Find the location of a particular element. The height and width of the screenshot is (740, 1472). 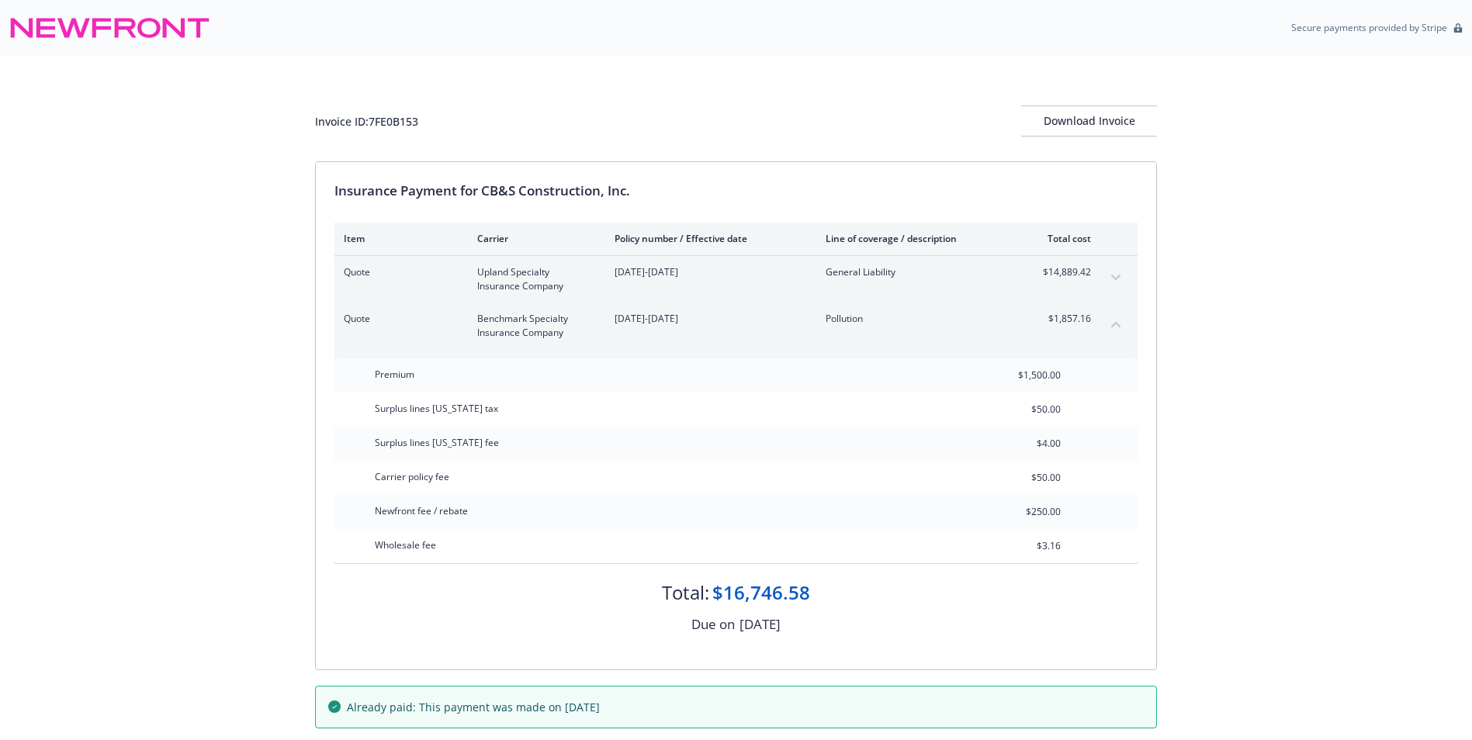

span: Upland Specialty Insurance Company is located at coordinates (533, 279).